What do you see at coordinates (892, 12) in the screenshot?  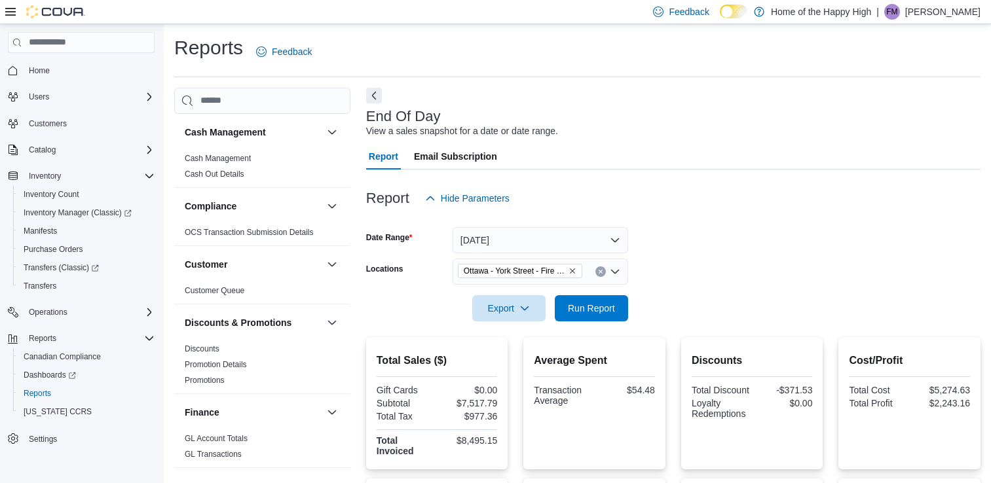 I see `span: FM` at bounding box center [892, 12].